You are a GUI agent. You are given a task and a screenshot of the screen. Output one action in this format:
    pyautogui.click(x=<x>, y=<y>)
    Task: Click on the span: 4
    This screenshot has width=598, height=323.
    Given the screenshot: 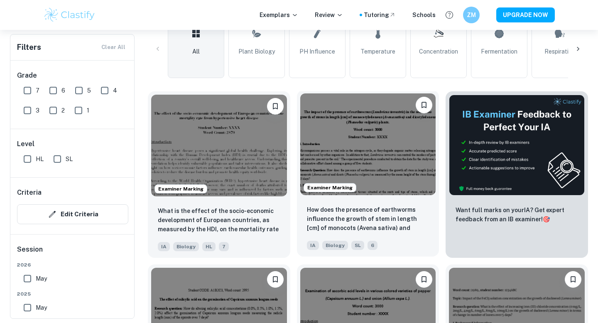 What is the action you would take?
    pyautogui.click(x=115, y=91)
    